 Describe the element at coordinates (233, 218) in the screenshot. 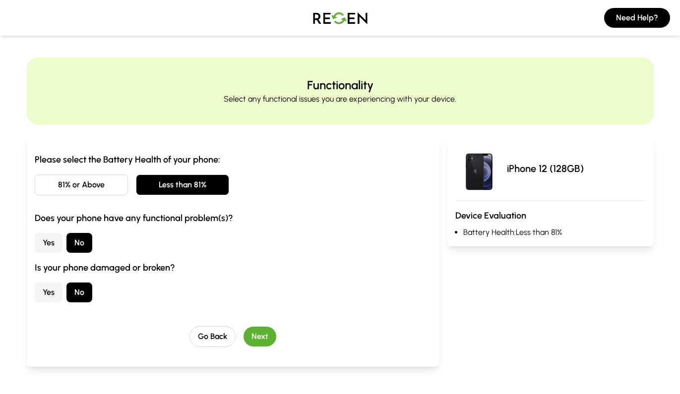

I see `h3: Does your phone have any functional problem(s)?` at that location.